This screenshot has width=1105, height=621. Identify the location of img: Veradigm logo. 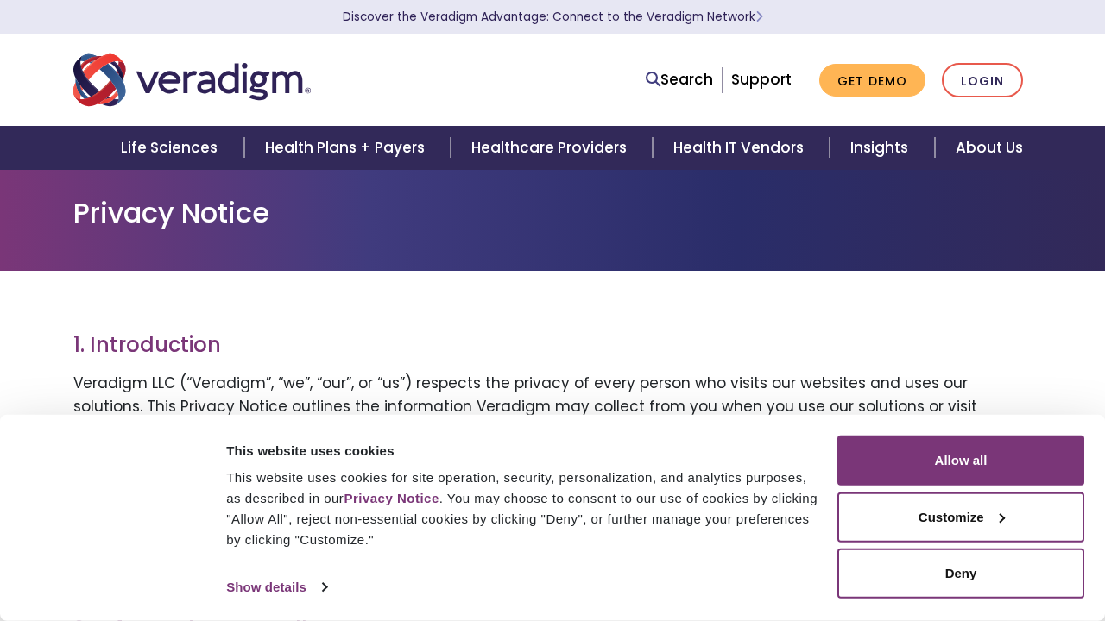
(192, 80).